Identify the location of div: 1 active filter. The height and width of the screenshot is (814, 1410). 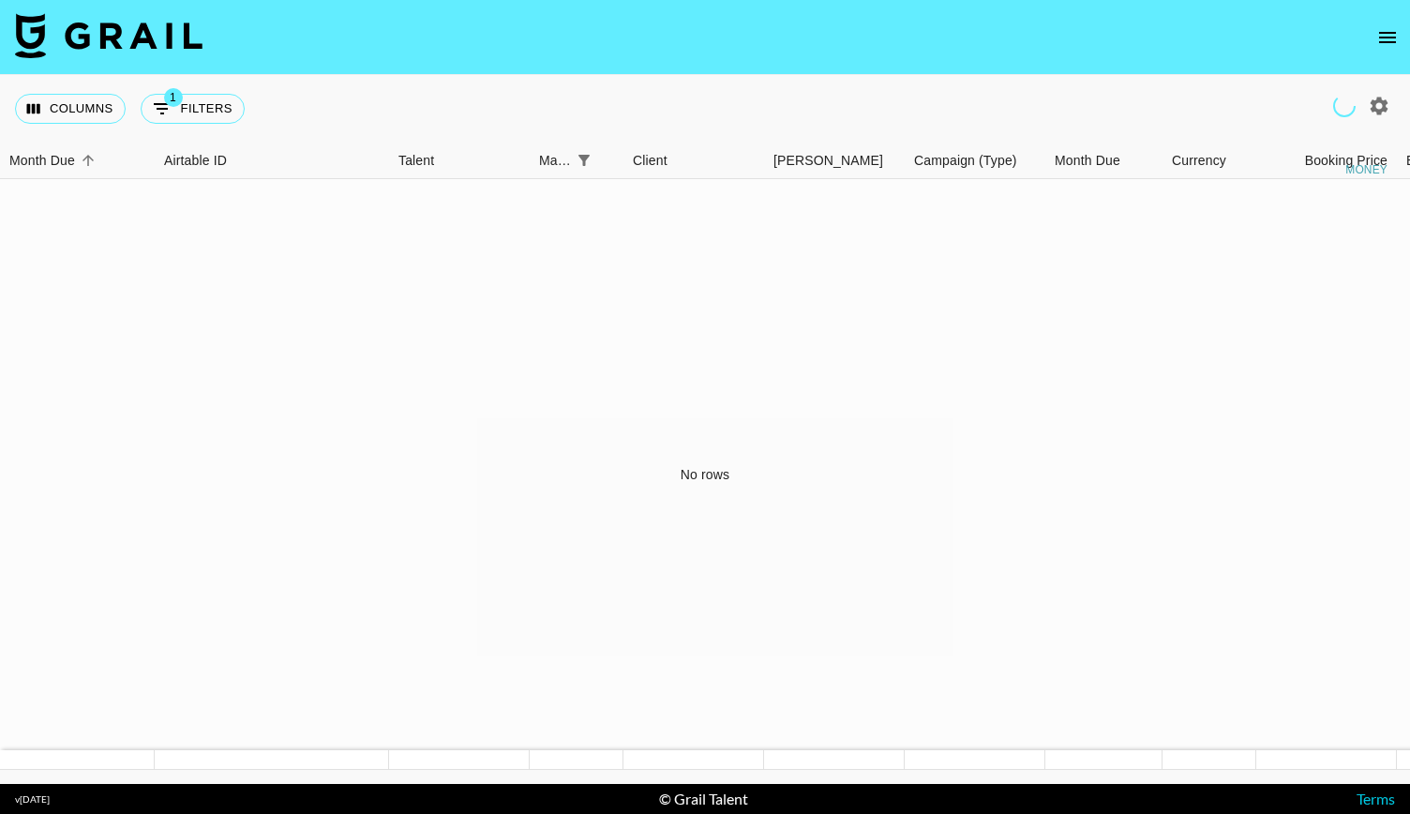
(584, 160).